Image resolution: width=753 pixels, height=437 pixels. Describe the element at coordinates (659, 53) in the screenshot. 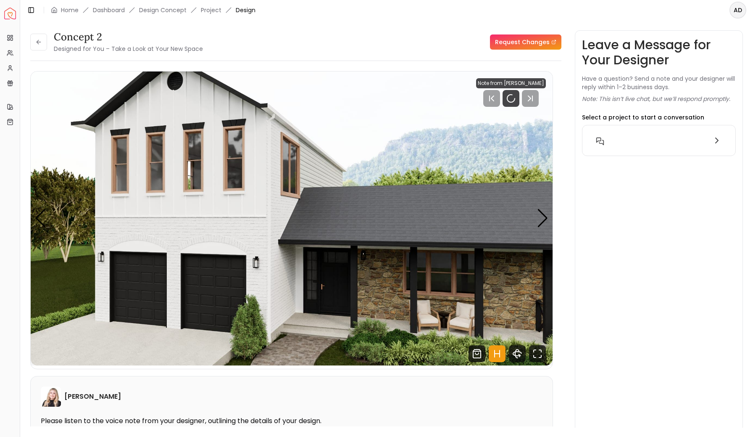

I see `h3: Leave a Message for Your Designer` at that location.